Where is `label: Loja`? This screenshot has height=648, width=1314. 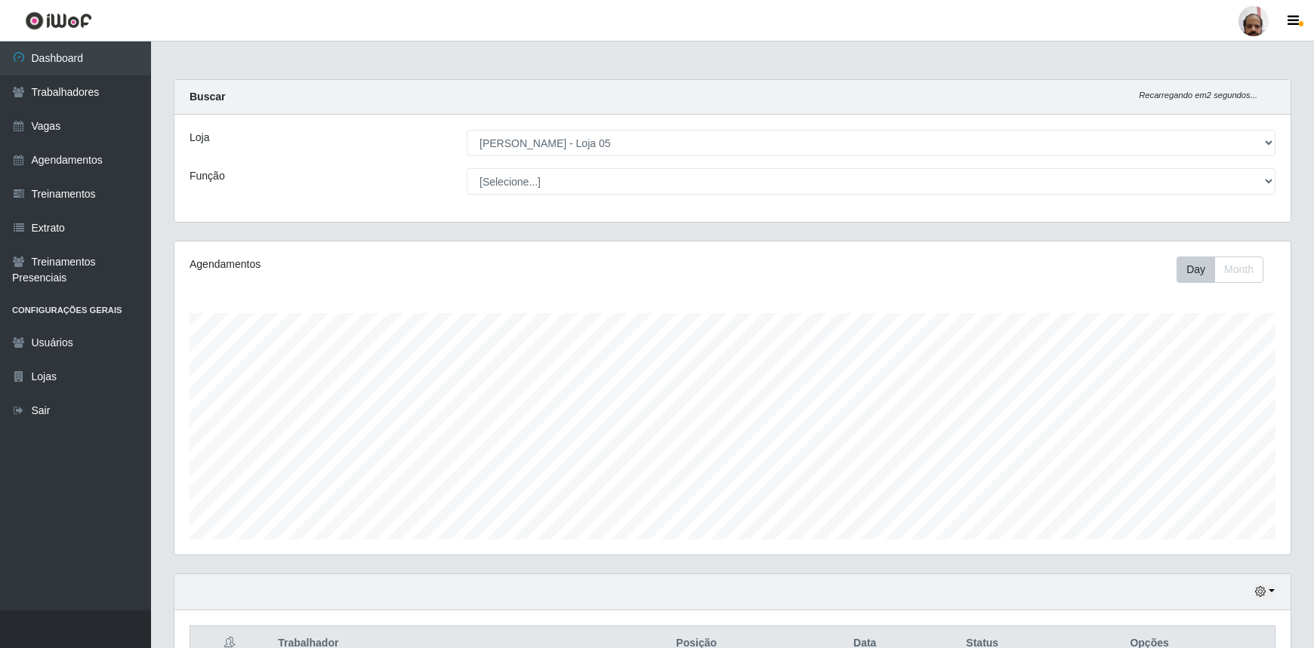
label: Loja is located at coordinates (199, 137).